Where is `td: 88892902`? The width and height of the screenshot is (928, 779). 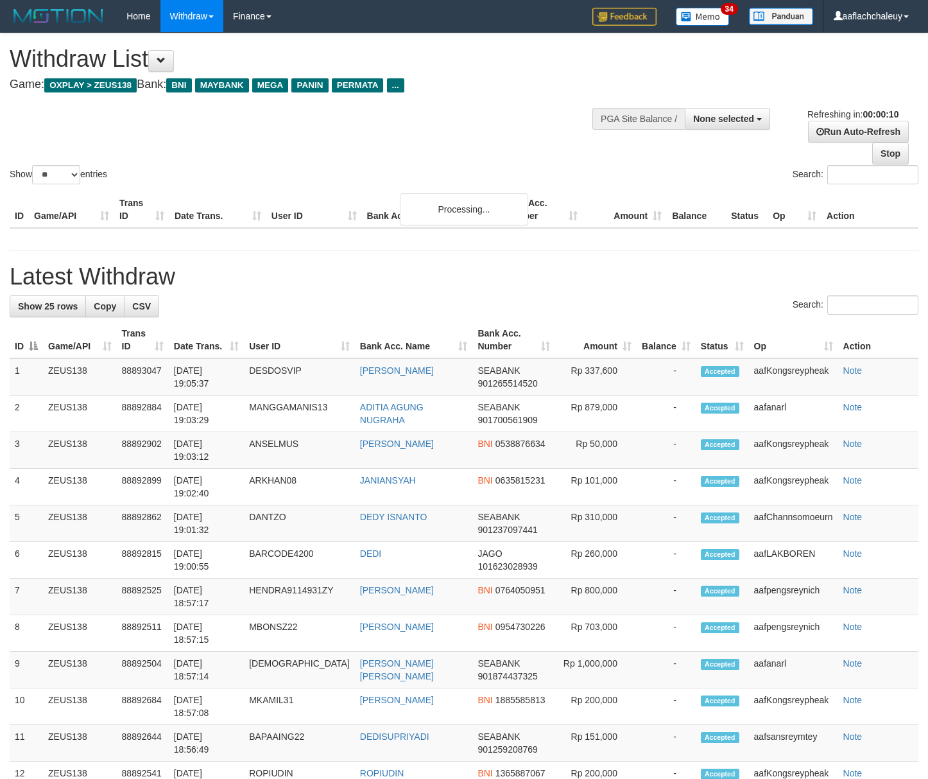 td: 88892902 is located at coordinates (143, 450).